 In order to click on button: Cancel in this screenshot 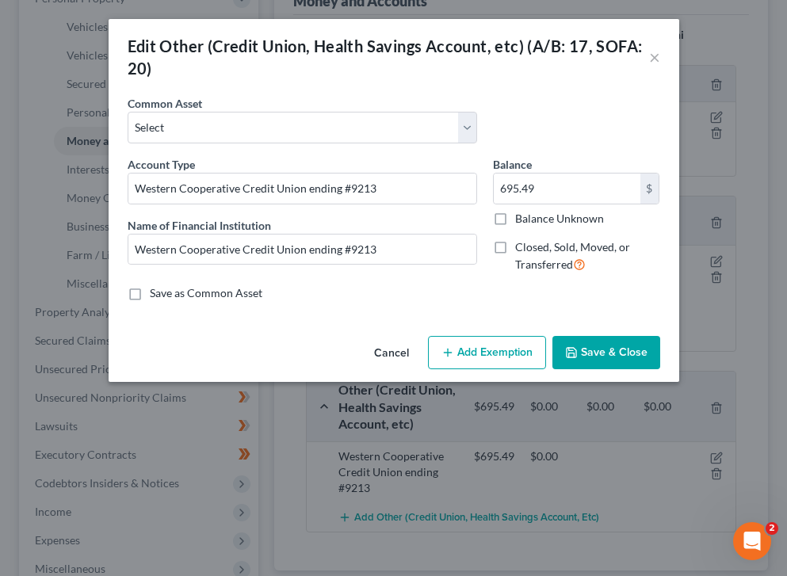, I will do `click(391, 353)`.